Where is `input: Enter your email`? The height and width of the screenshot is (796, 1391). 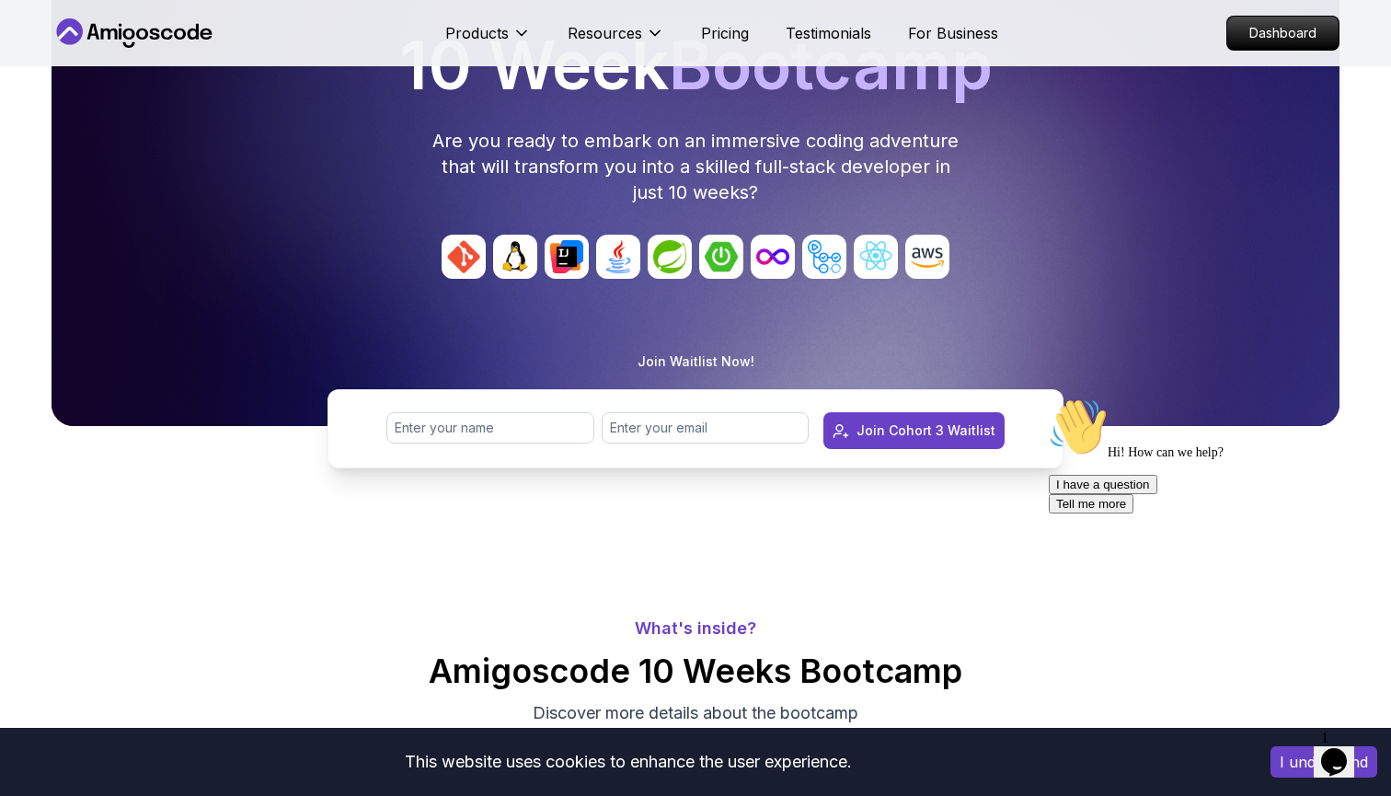
input: Enter your email is located at coordinates (705, 428).